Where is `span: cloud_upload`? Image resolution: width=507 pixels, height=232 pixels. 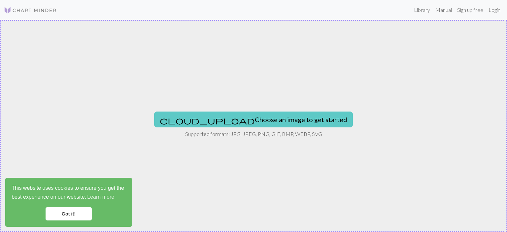
span: cloud_upload is located at coordinates (207, 120).